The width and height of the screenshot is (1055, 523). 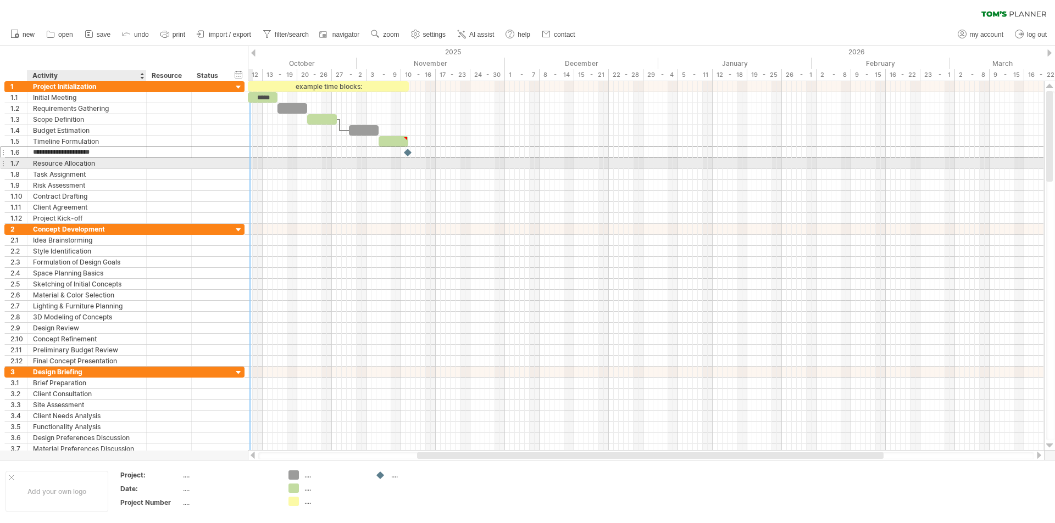 What do you see at coordinates (19, 427) in the screenshot?
I see `div: 3.5` at bounding box center [19, 427].